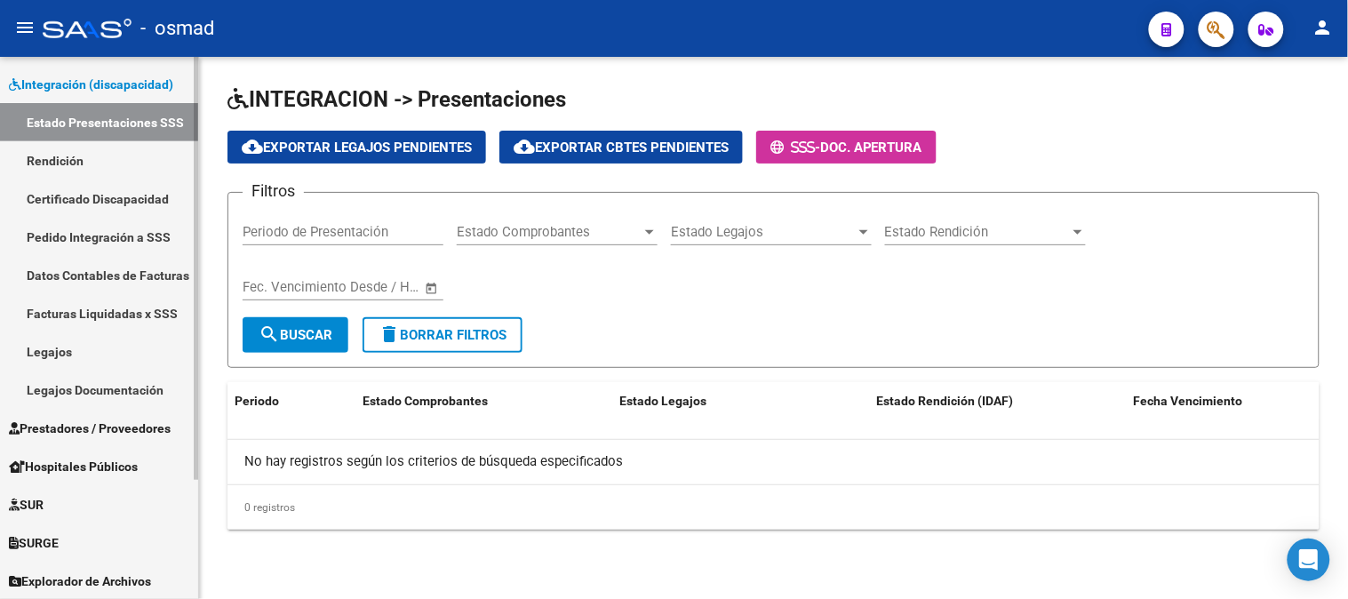 The width and height of the screenshot is (1348, 599). What do you see at coordinates (998, 401) in the screenshot?
I see `datatable-header-cell: Estado Rendición (IDAF)` at bounding box center [998, 401].